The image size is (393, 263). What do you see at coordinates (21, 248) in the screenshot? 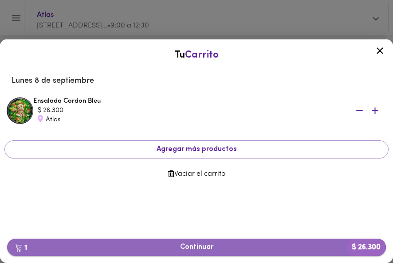
I see `b: 1` at bounding box center [21, 248].